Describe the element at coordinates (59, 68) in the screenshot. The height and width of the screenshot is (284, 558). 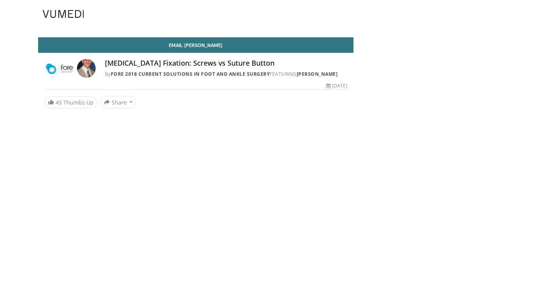
I see `img: FORE 2018 Current Solutions in Foot and Ankle Surgery` at that location.